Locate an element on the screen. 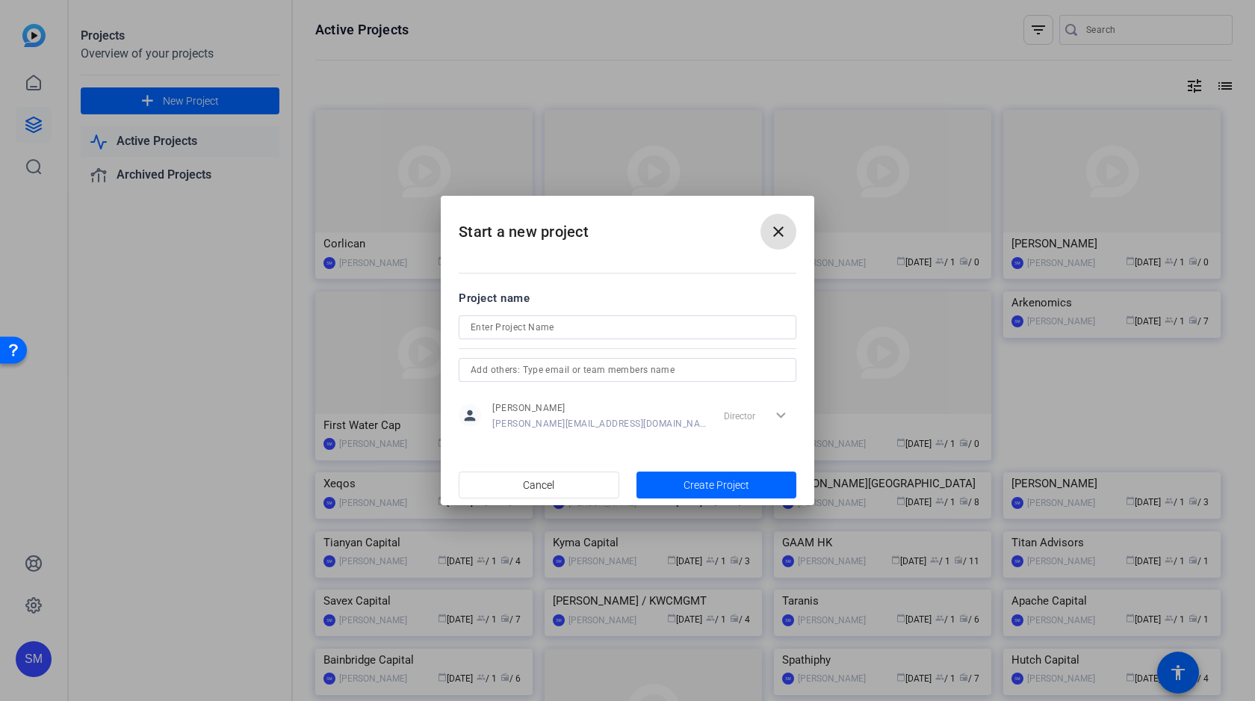  input: Enter Project Name is located at coordinates (628, 327).